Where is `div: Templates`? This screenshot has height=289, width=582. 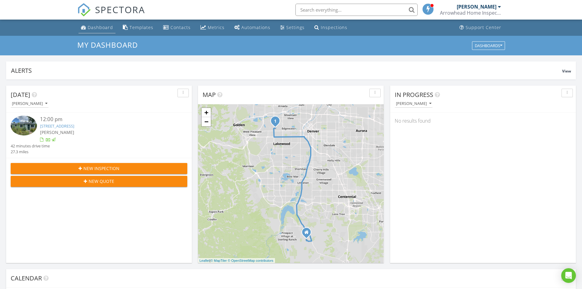
div: Templates is located at coordinates (141, 27).